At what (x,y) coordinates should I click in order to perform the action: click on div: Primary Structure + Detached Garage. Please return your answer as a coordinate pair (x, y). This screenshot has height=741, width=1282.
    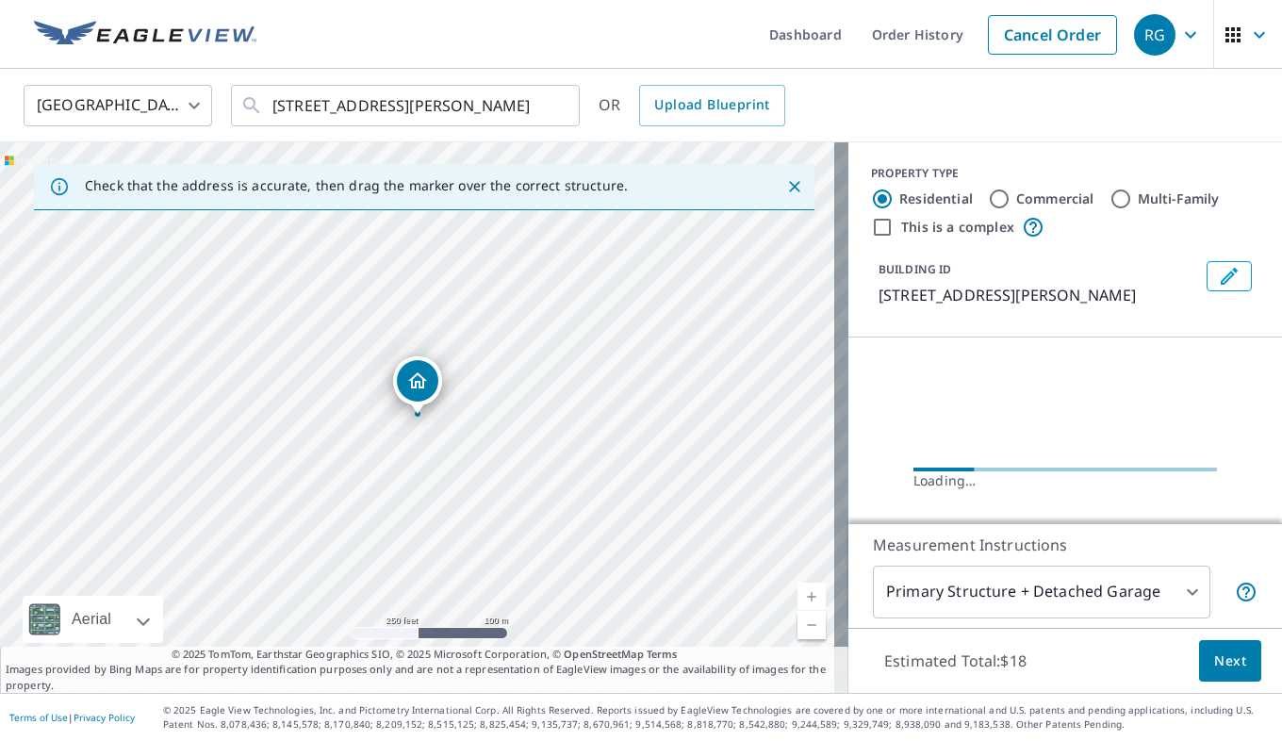
    Looking at the image, I should click on (1042, 592).